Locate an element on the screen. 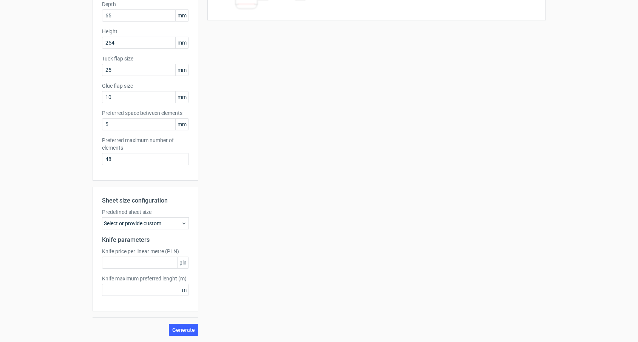  h2: Sheet size configuration is located at coordinates (145, 201).